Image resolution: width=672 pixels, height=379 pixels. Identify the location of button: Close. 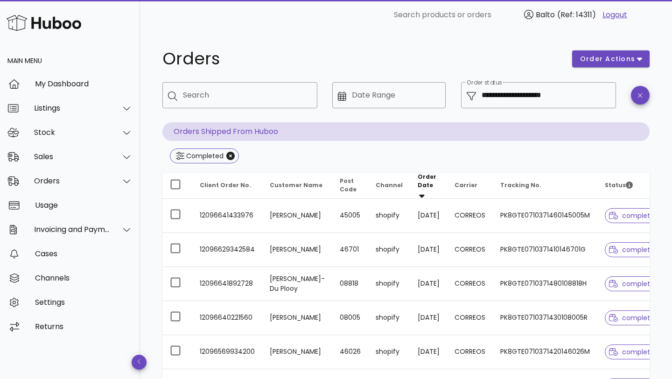
(231, 156).